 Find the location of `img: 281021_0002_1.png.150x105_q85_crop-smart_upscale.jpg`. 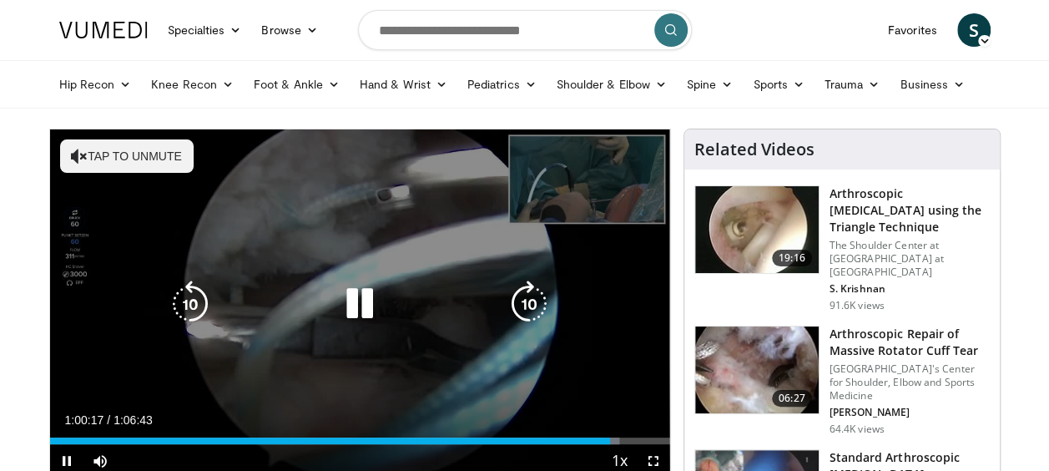

img: 281021_0002_1.png.150x105_q85_crop-smart_upscale.jpg is located at coordinates (757, 370).